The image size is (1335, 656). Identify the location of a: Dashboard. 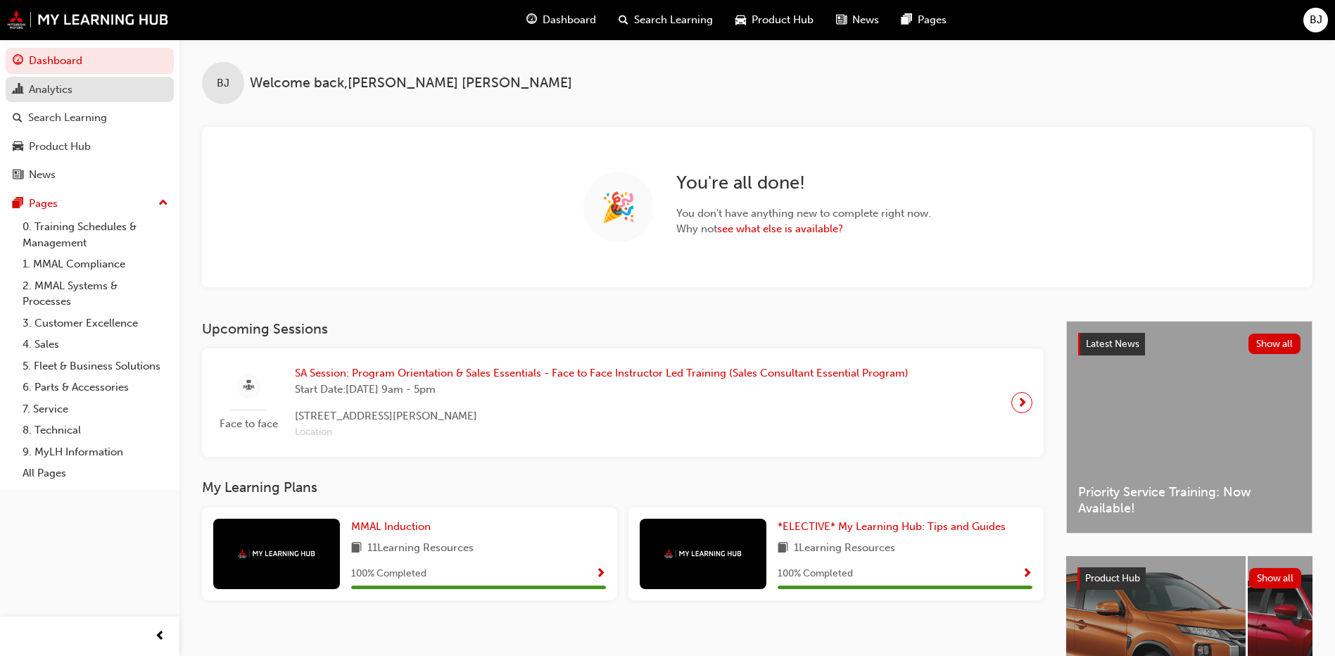
(89, 61).